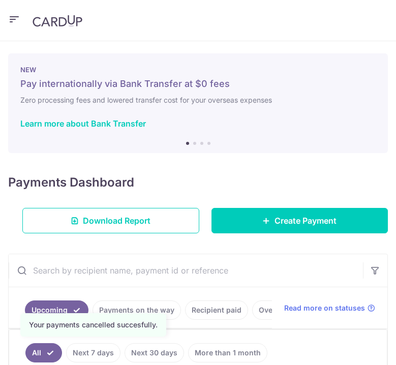 The image size is (396, 365). What do you see at coordinates (300, 221) in the screenshot?
I see `a: Create Payment` at bounding box center [300, 221].